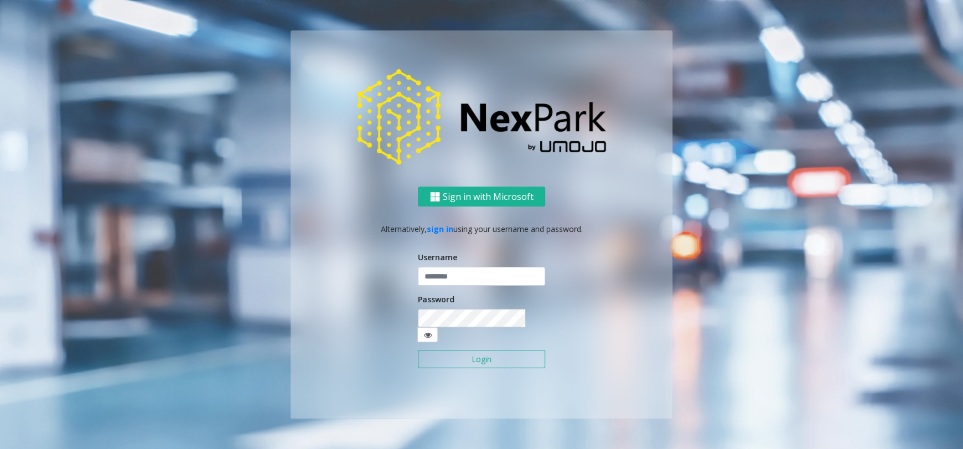 The height and width of the screenshot is (449, 963). I want to click on label: Username, so click(437, 257).